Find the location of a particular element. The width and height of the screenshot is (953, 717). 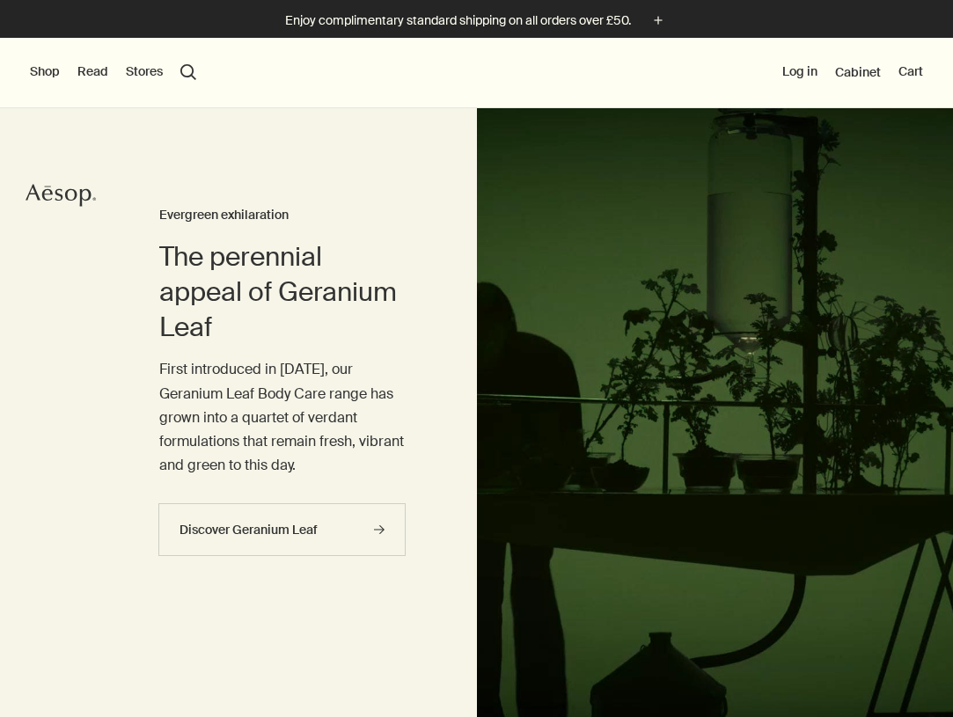

a: Cabinet is located at coordinates (858, 72).